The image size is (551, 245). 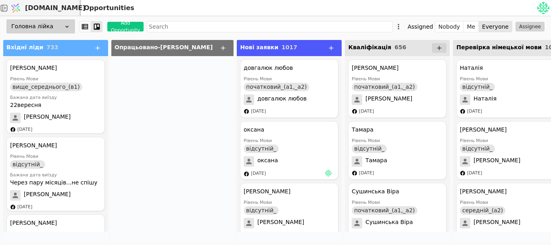 I want to click on h2: Opportunities, so click(x=107, y=8).